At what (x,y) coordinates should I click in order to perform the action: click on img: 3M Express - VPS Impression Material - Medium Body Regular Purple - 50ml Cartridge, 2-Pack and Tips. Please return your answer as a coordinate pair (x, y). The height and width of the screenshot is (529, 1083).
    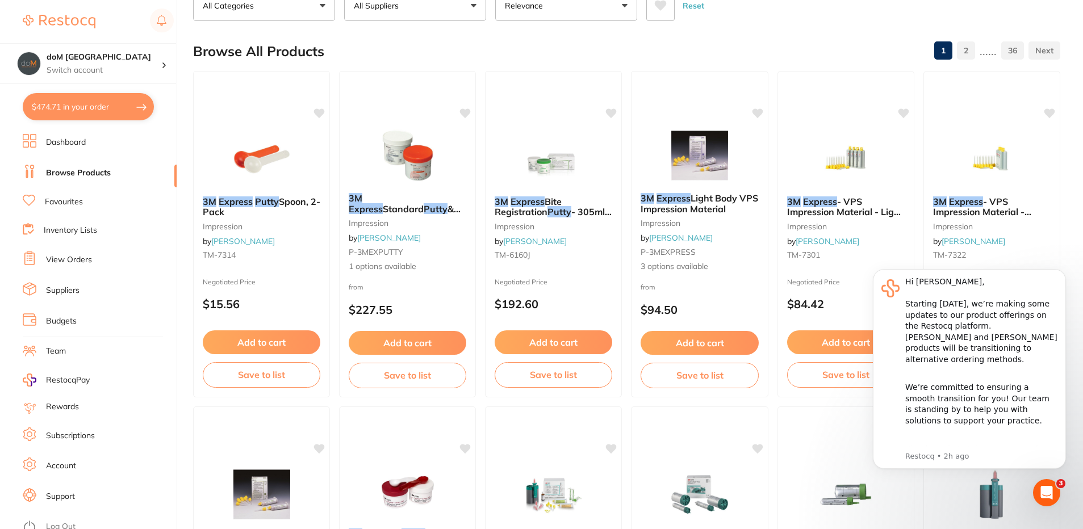
    Looking at the image, I should click on (992, 159).